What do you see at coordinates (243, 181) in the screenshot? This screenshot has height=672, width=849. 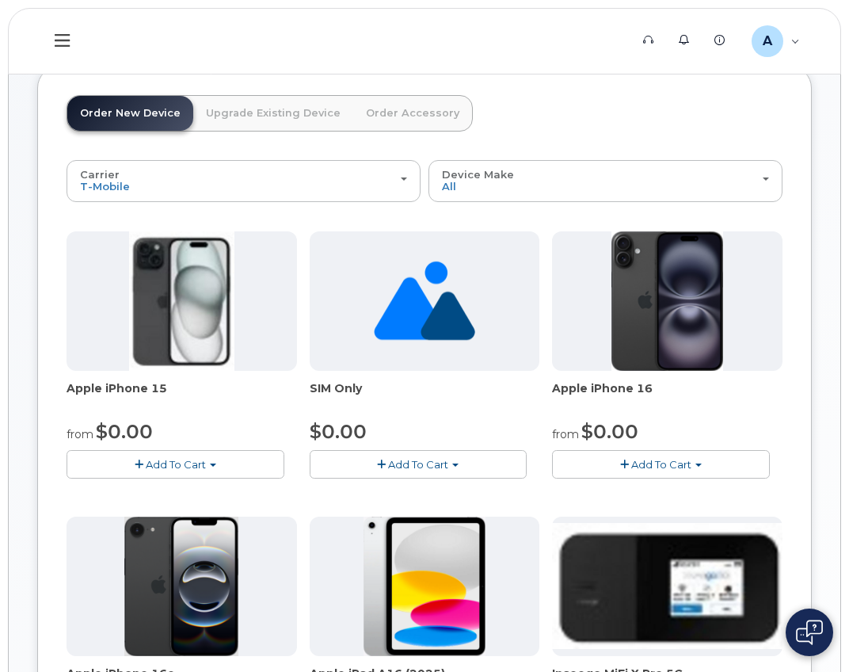 I see `button: Carrier T-Mobile` at bounding box center [243, 181].